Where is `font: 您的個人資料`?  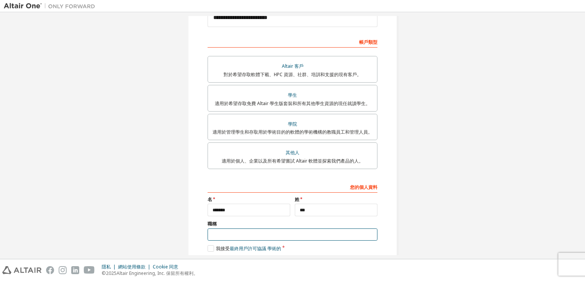 font: 您的個人資料 is located at coordinates (364, 187).